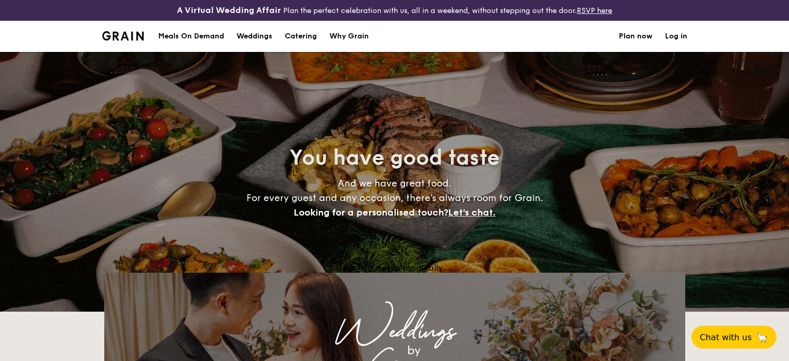 The height and width of the screenshot is (361, 789). What do you see at coordinates (734, 337) in the screenshot?
I see `button: Chat with us🦙` at bounding box center [734, 337].